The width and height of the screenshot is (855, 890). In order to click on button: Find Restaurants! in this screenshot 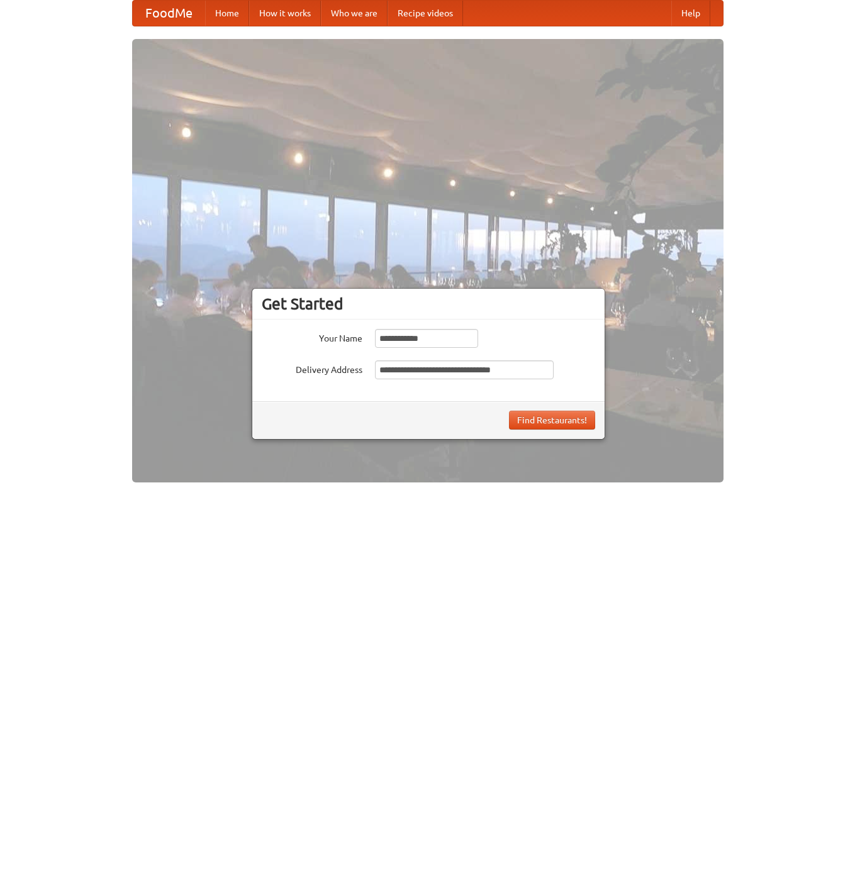, I will do `click(551, 420)`.